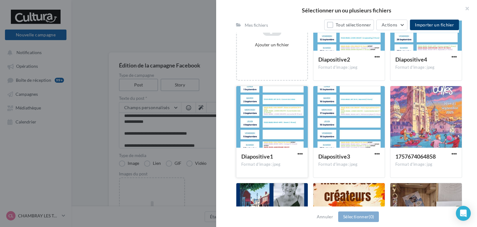 The image size is (477, 227). Describe the element at coordinates (358, 217) in the screenshot. I see `button: Sélectionner(0)` at that location.